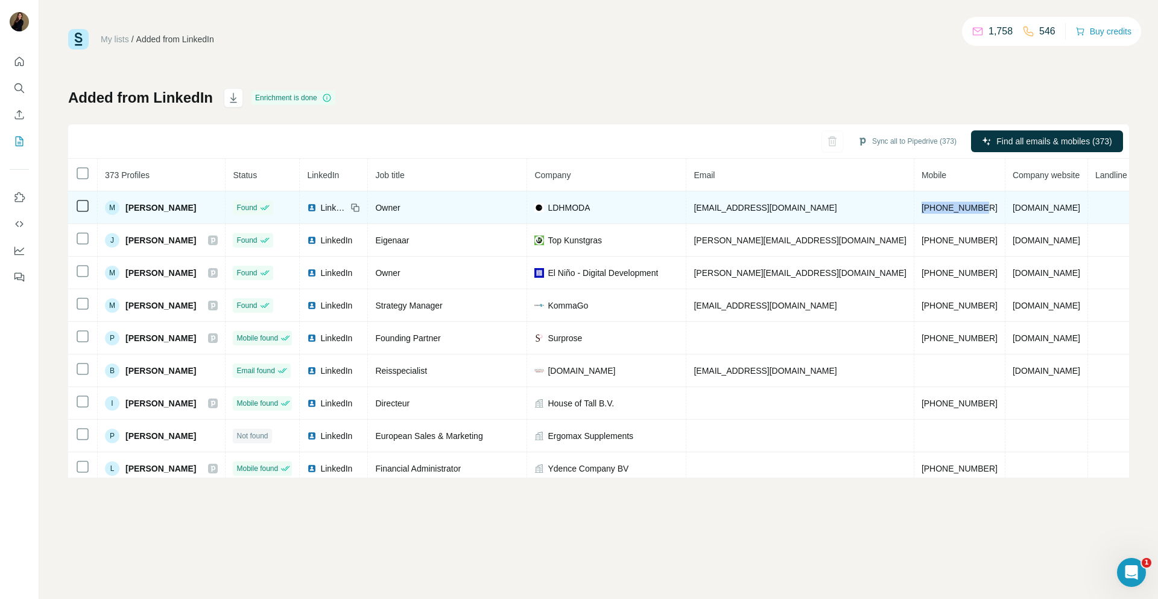  What do you see at coordinates (245, 175) in the screenshot?
I see `span: Status` at bounding box center [245, 175].